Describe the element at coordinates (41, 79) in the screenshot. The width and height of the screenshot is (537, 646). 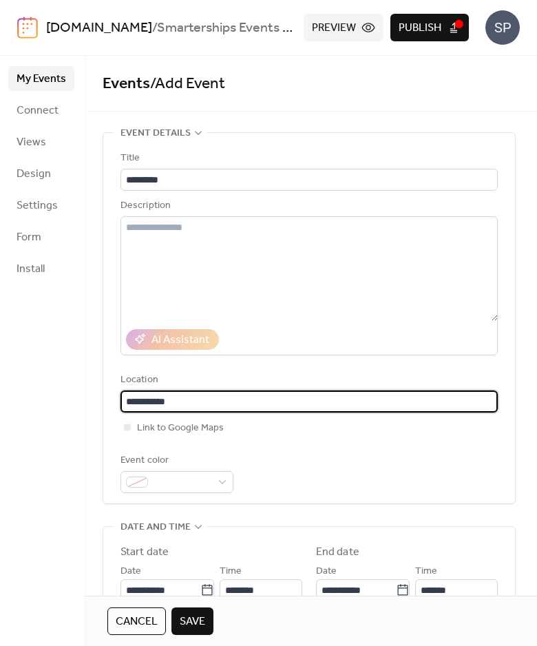
I see `a: My Events` at that location.